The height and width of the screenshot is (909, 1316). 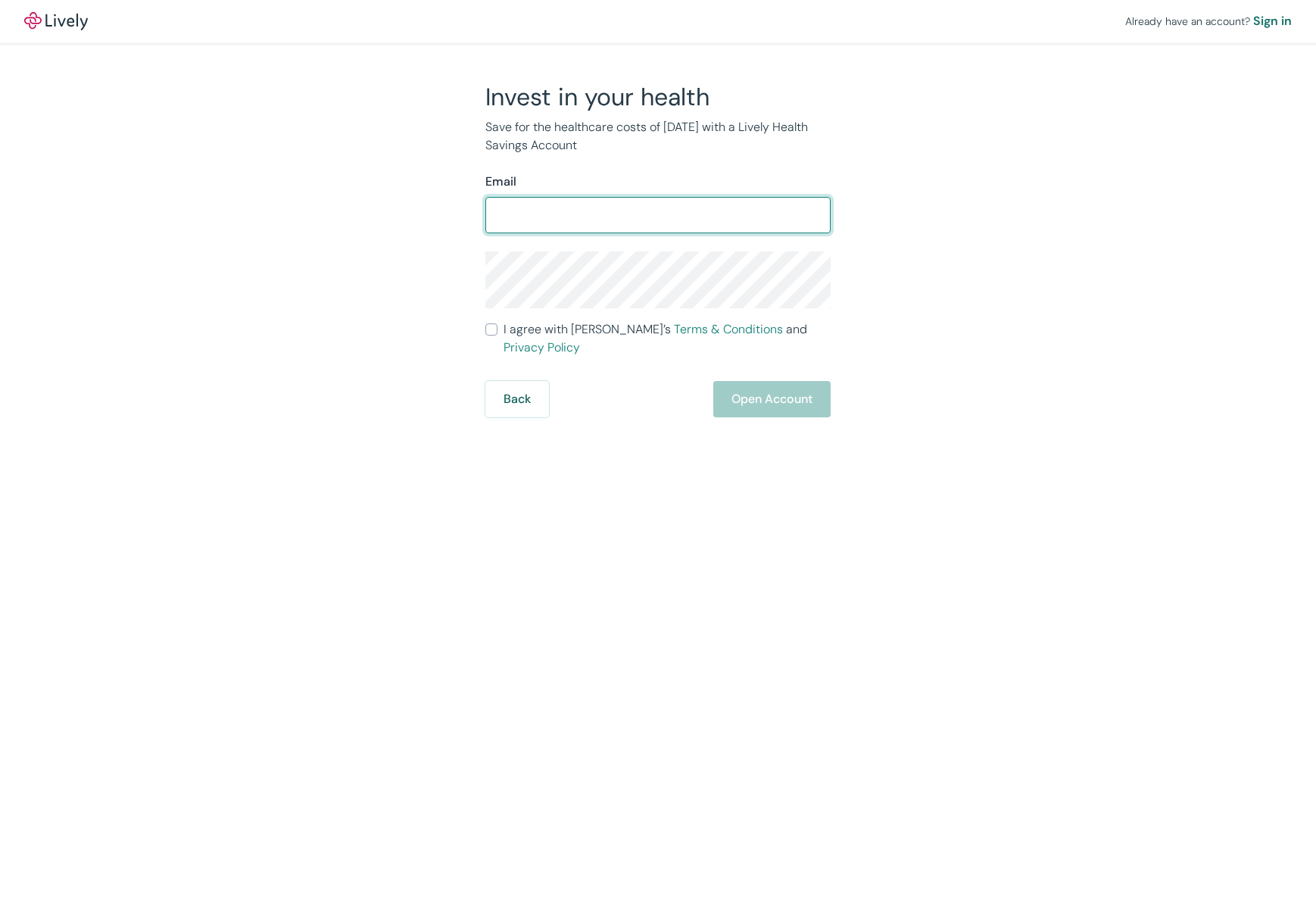 I want to click on h2: Invest in your health, so click(x=658, y=97).